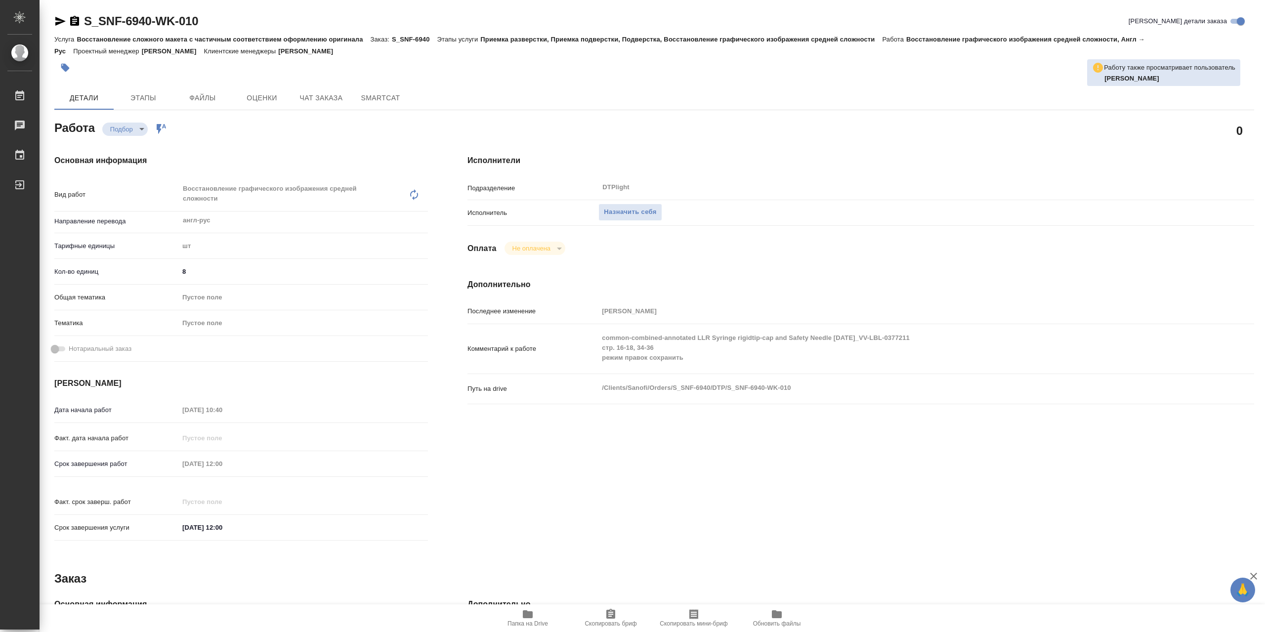 The height and width of the screenshot is (632, 1265). Describe the element at coordinates (117, 528) in the screenshot. I see `p: Срок завершения услуги` at that location.